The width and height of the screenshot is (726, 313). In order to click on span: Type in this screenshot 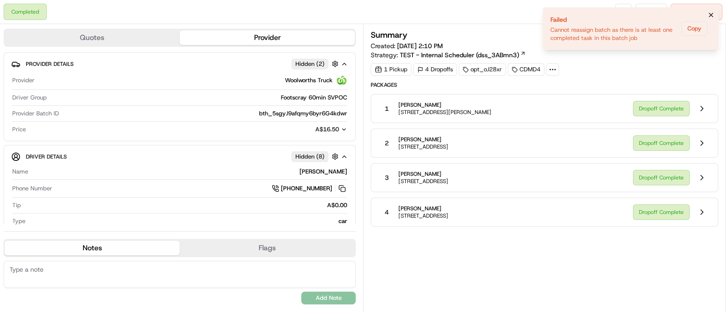, I will do `click(19, 221)`.